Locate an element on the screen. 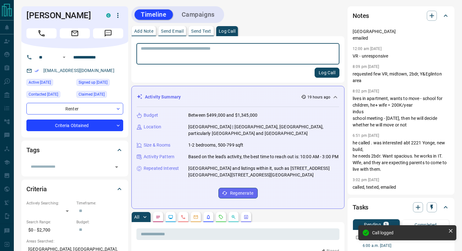 This screenshot has height=251, width=462. div: Notes is located at coordinates (401, 16).